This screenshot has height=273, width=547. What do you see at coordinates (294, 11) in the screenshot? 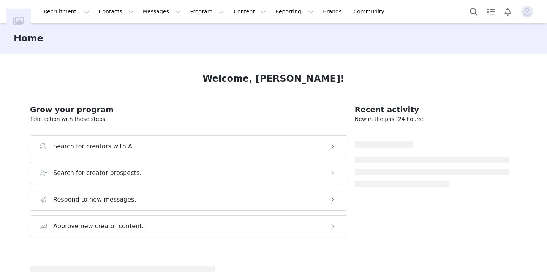
I see `button: Reporting` at bounding box center [294, 11].